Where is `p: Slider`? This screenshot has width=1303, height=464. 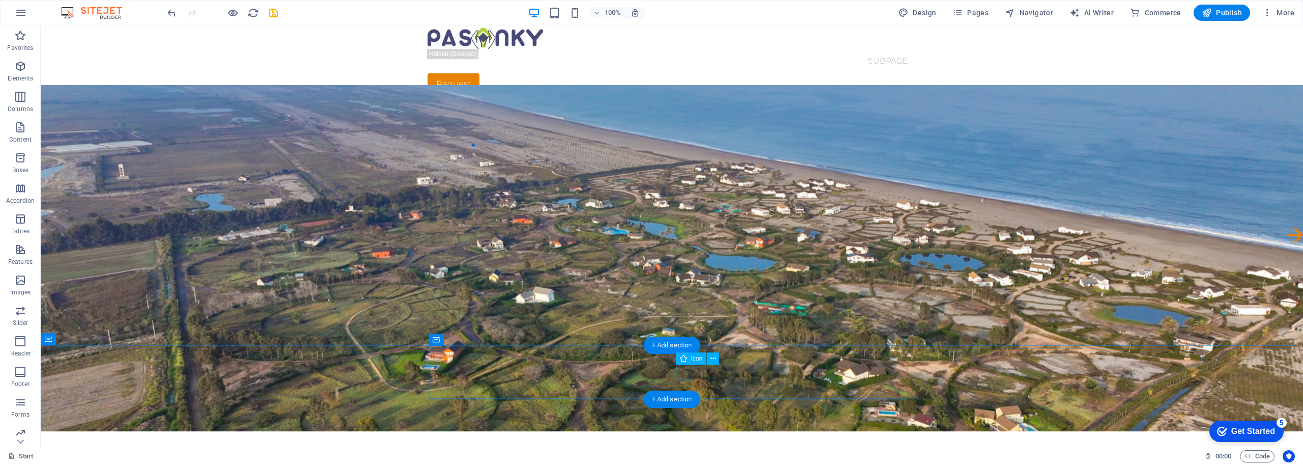
p: Slider is located at coordinates (20, 323).